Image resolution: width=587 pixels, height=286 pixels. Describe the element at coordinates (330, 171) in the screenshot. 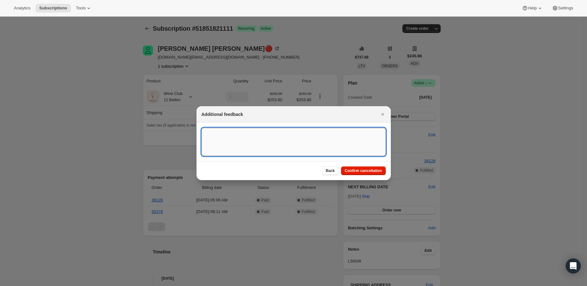

I see `span: Back` at that location.